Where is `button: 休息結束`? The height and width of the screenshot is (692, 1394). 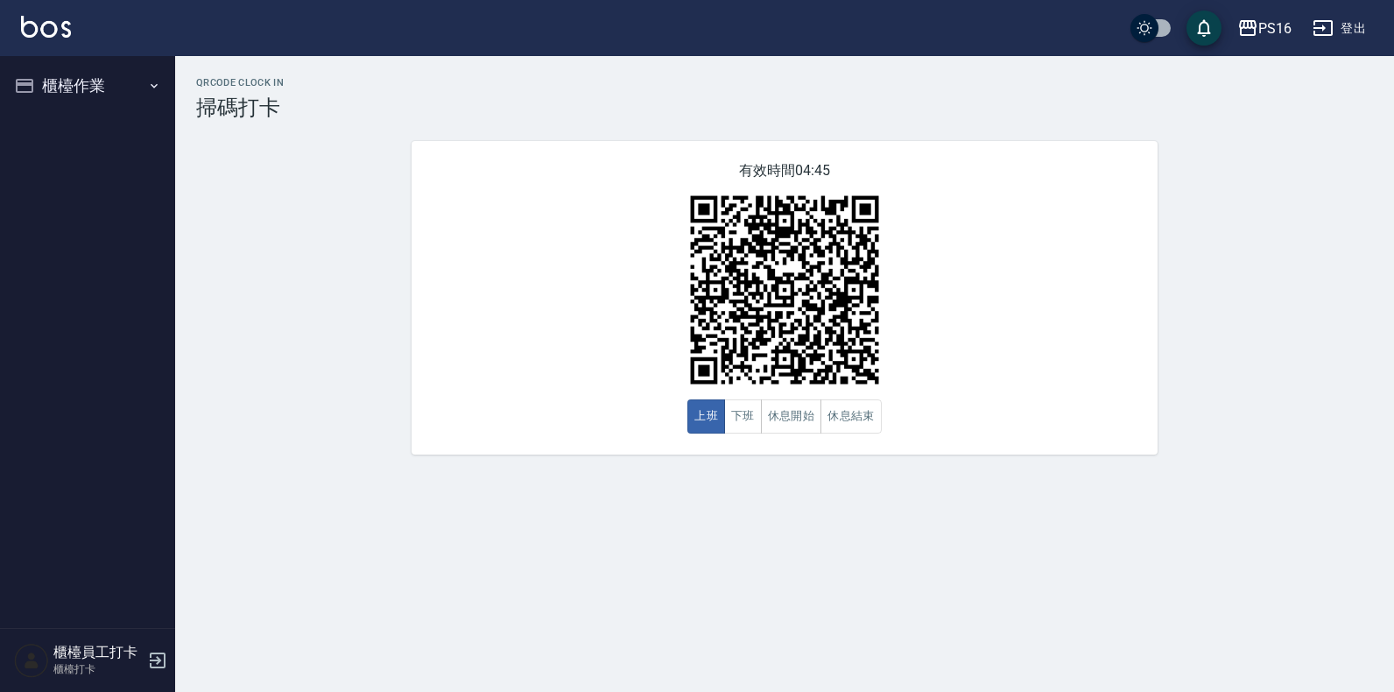 button: 休息結束 is located at coordinates (851, 416).